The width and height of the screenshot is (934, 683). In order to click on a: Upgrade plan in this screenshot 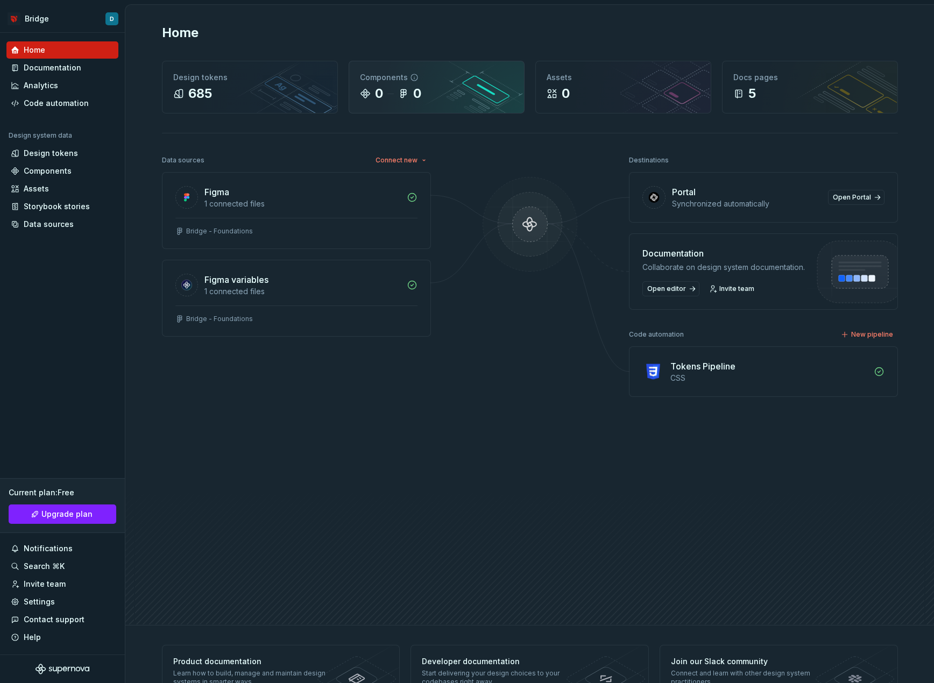, I will do `click(62, 514)`.